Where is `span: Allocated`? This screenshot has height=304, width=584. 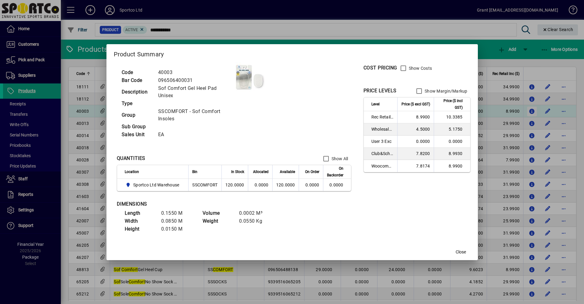
span: Allocated is located at coordinates (261, 172).